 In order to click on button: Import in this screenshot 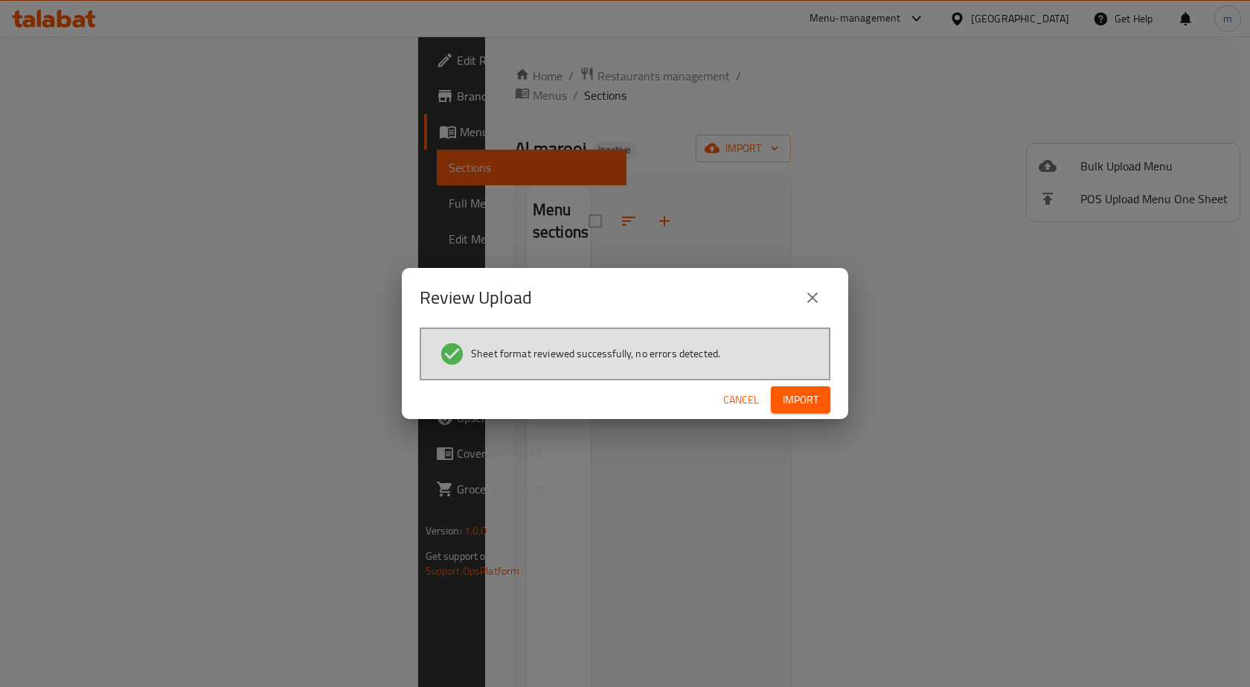, I will do `click(801, 400)`.